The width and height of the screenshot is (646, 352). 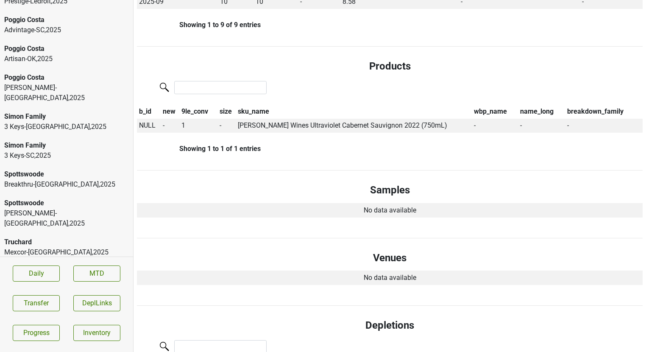 I want to click on th: new: activate to sort column ascending, so click(x=170, y=111).